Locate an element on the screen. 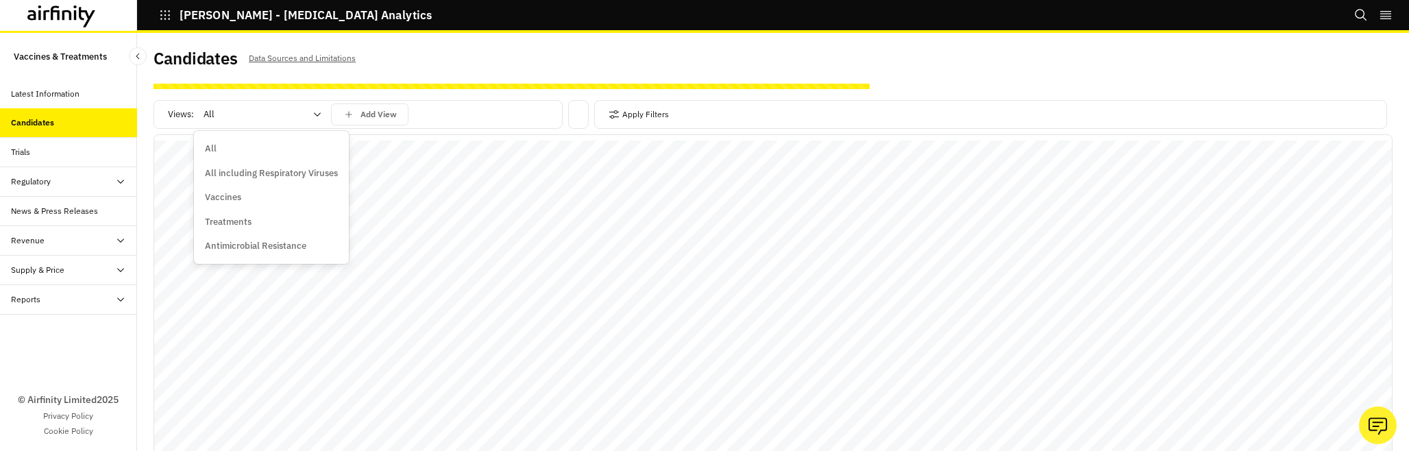  p: Add View is located at coordinates (378, 114).